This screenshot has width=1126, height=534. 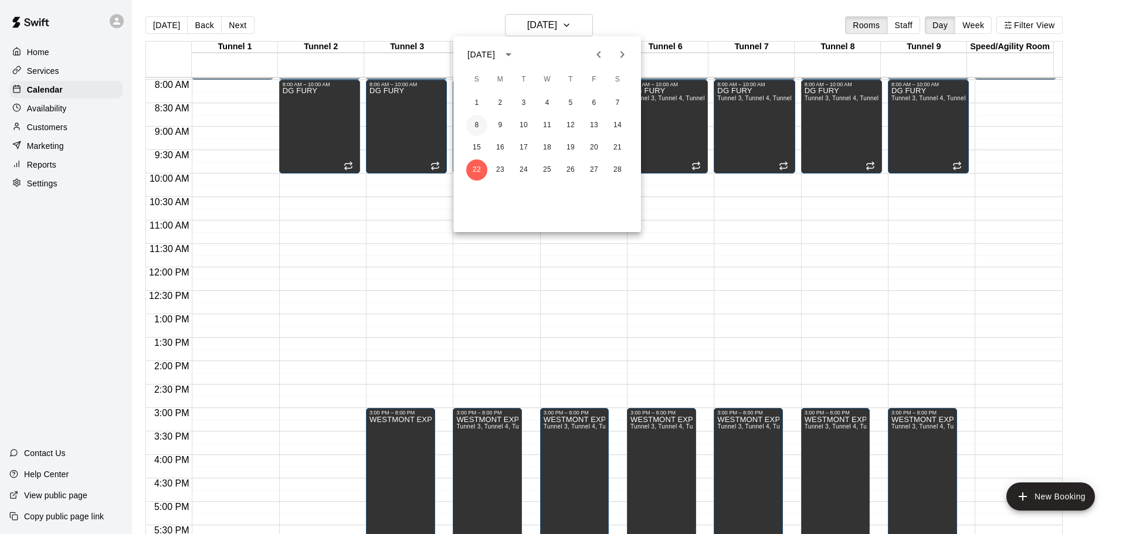 What do you see at coordinates (500, 80) in the screenshot?
I see `span: Monday` at bounding box center [500, 80].